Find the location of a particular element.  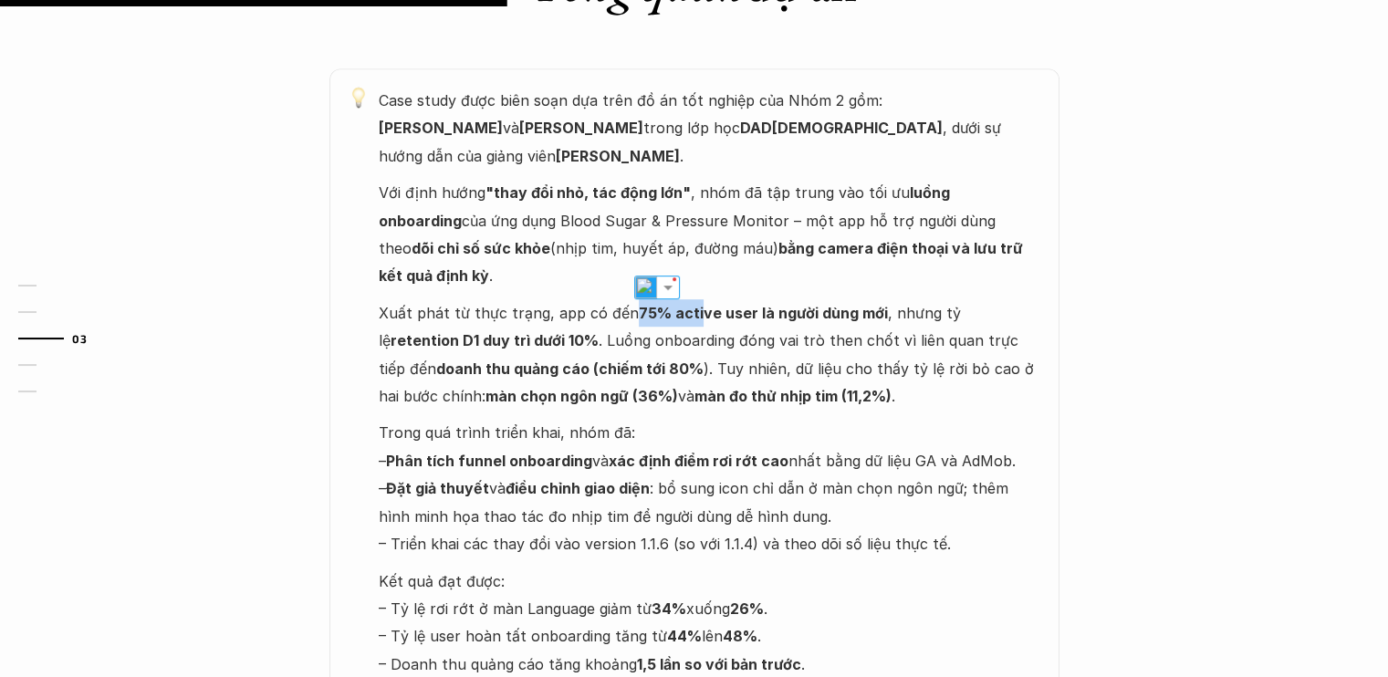

a: 03 is located at coordinates (61, 339).